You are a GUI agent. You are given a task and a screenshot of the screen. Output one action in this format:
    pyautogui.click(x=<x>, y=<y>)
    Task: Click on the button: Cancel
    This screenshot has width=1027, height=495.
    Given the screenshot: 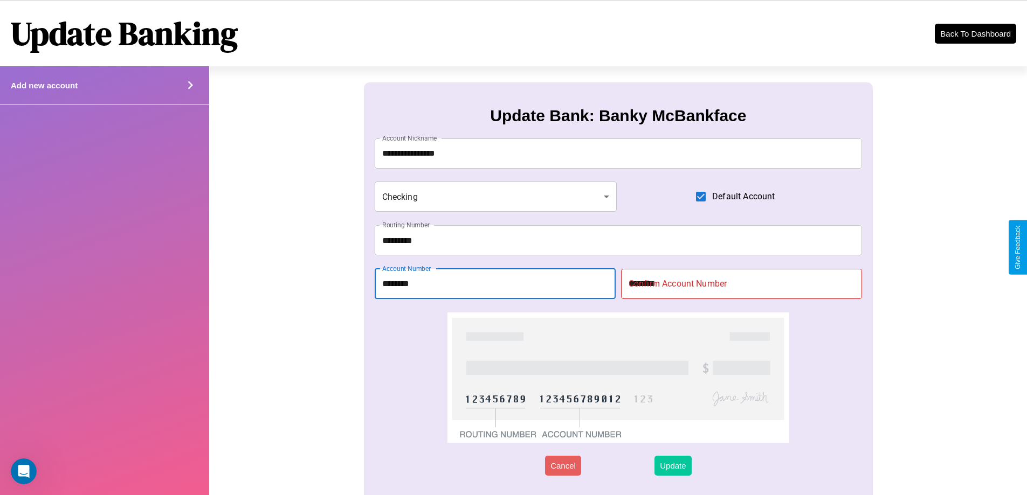 What is the action you would take?
    pyautogui.click(x=563, y=466)
    